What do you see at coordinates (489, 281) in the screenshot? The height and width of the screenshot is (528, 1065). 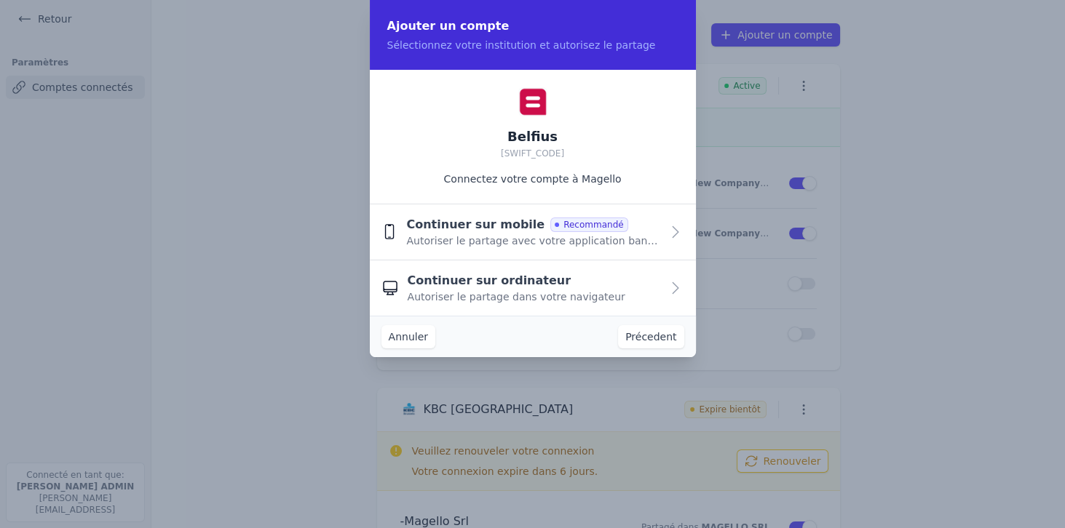 I see `span: Continuer sur ordinateur` at bounding box center [489, 281].